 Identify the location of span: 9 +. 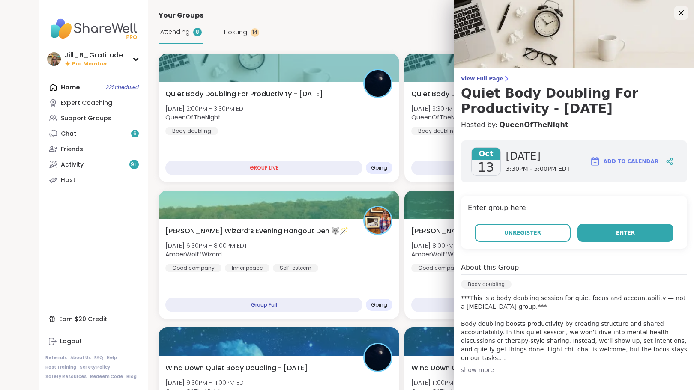
(134, 164).